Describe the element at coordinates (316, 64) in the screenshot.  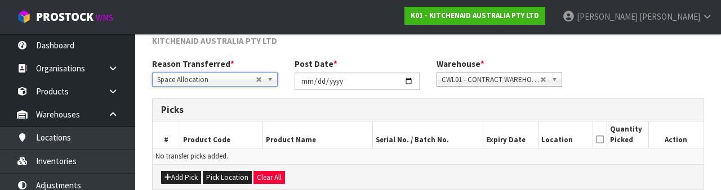
I see `label: Post Date` at that location.